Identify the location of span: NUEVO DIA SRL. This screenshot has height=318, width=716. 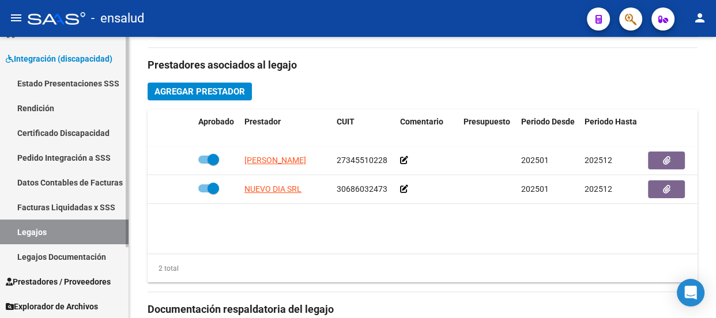
(273, 189).